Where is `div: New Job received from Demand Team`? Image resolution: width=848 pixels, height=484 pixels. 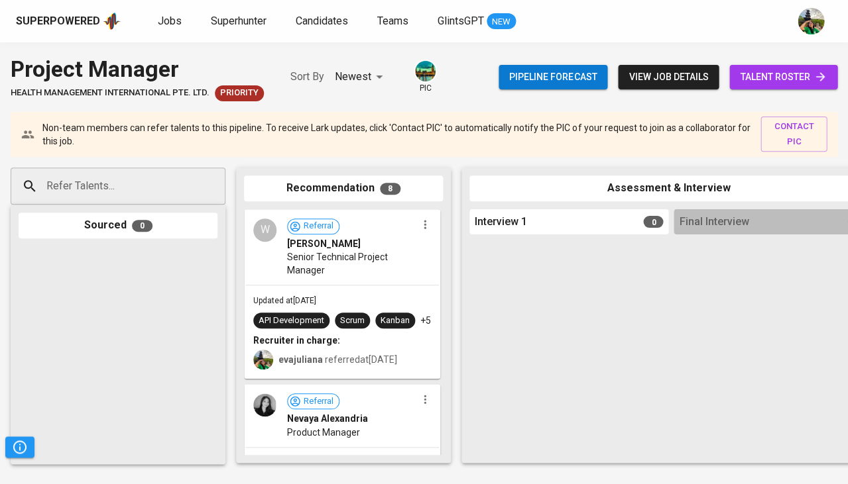 div: New Job received from Demand Team is located at coordinates (239, 93).